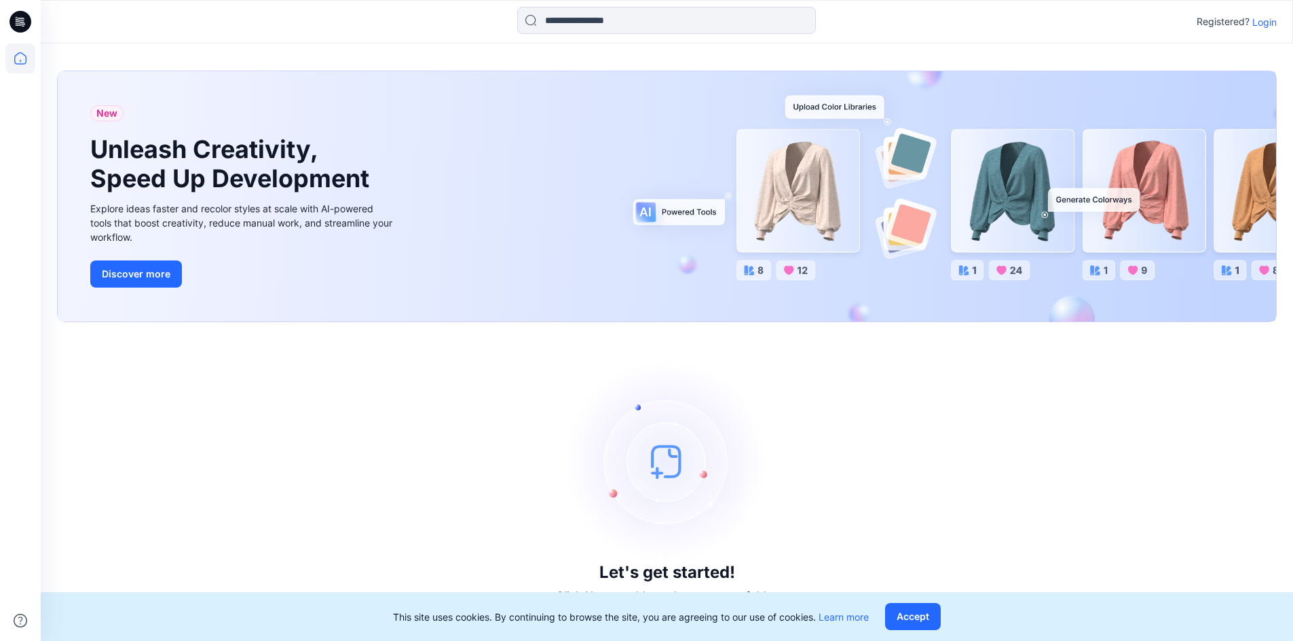 Image resolution: width=1293 pixels, height=641 pixels. Describe the element at coordinates (136, 274) in the screenshot. I see `button: Discover more` at that location.